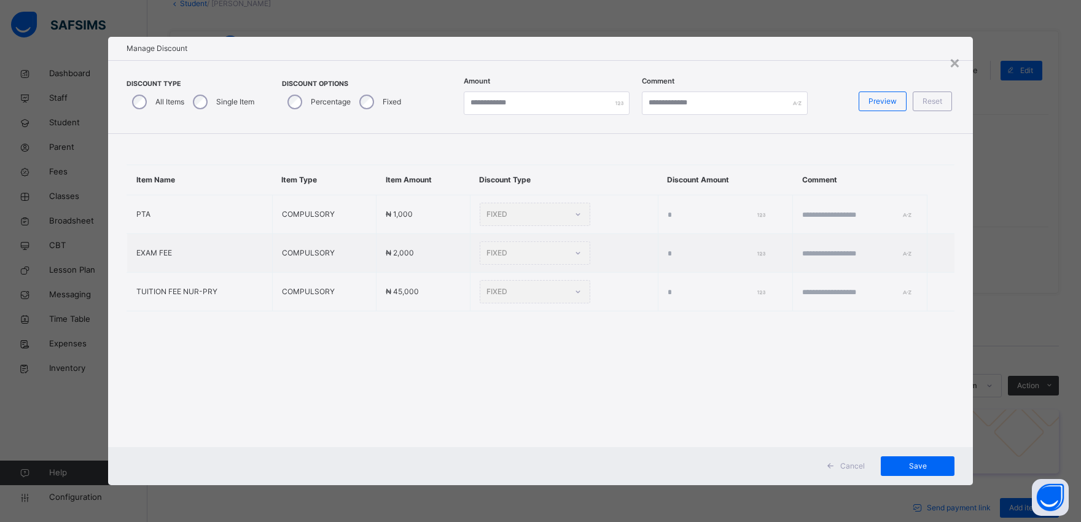  Describe the element at coordinates (402, 291) in the screenshot. I see `span: ₦ 45,000` at that location.